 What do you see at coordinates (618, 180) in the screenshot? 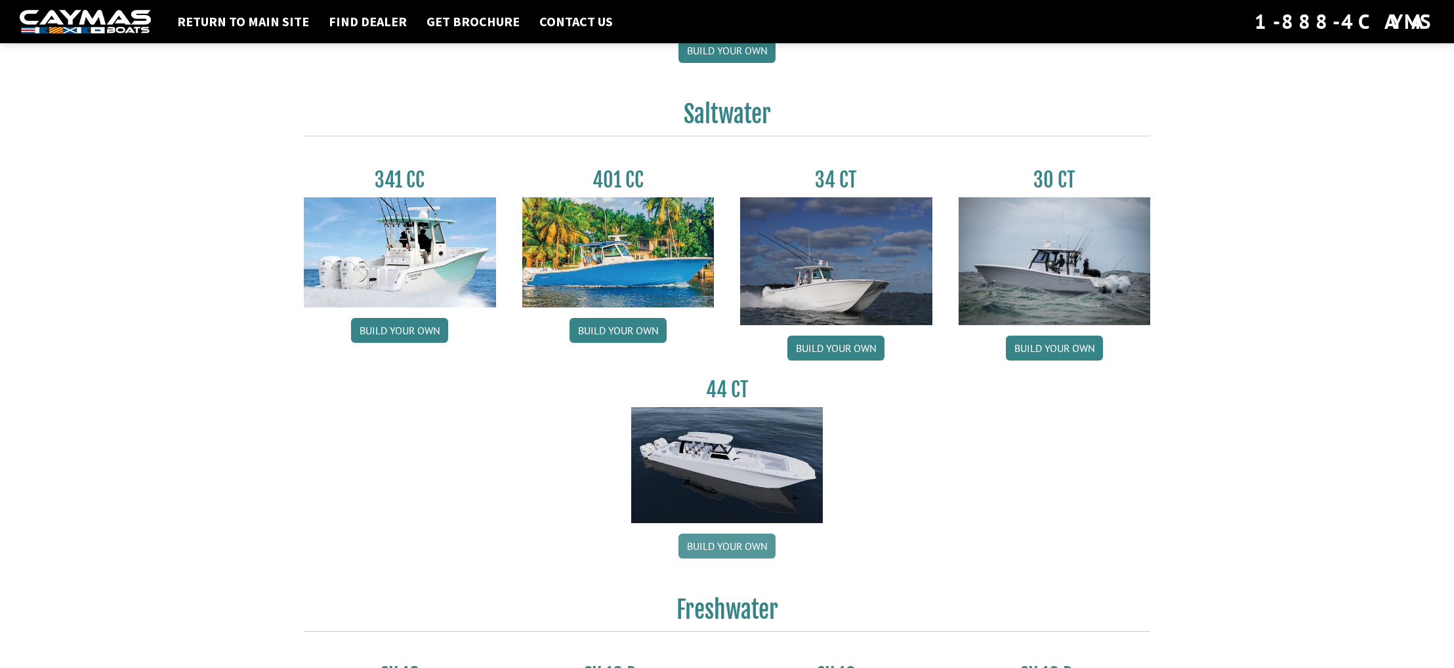
I see `h3: 401 CC` at bounding box center [618, 180].